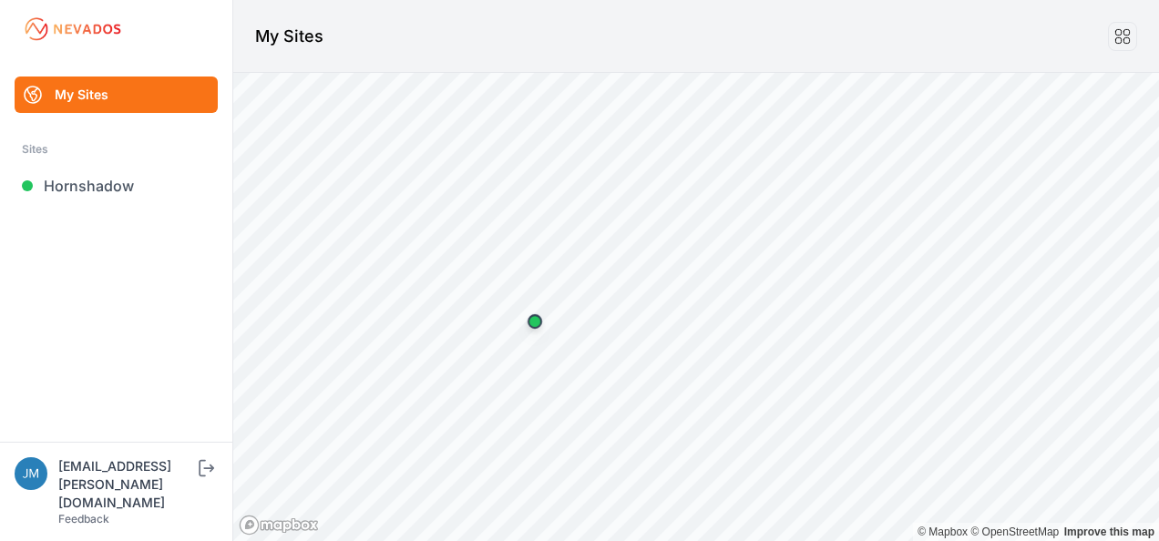 The image size is (1159, 541). What do you see at coordinates (73, 29) in the screenshot?
I see `img: Nevados` at bounding box center [73, 29].